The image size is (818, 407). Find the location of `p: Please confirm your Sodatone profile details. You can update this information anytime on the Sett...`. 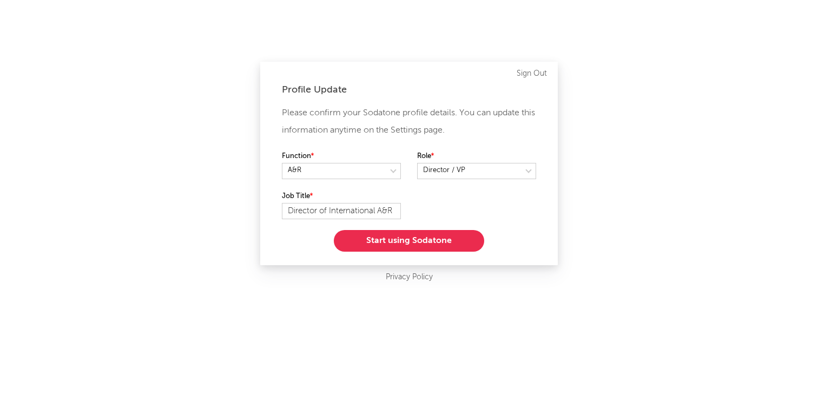

p: Please confirm your Sodatone profile details. You can update this information anytime on the Sett... is located at coordinates (409, 122).